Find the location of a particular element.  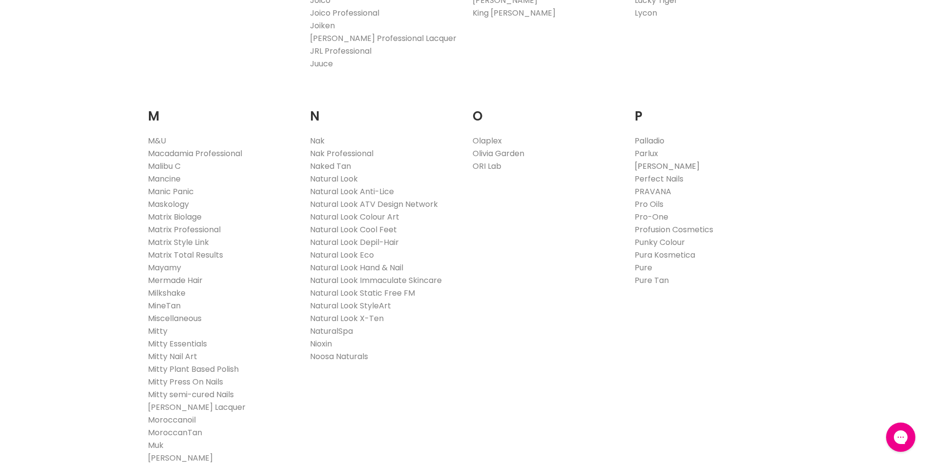

a: Natural Look Eco is located at coordinates (342, 255).